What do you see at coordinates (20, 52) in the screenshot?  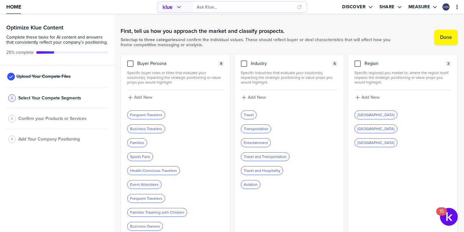 I see `span: Active` at bounding box center [20, 52].